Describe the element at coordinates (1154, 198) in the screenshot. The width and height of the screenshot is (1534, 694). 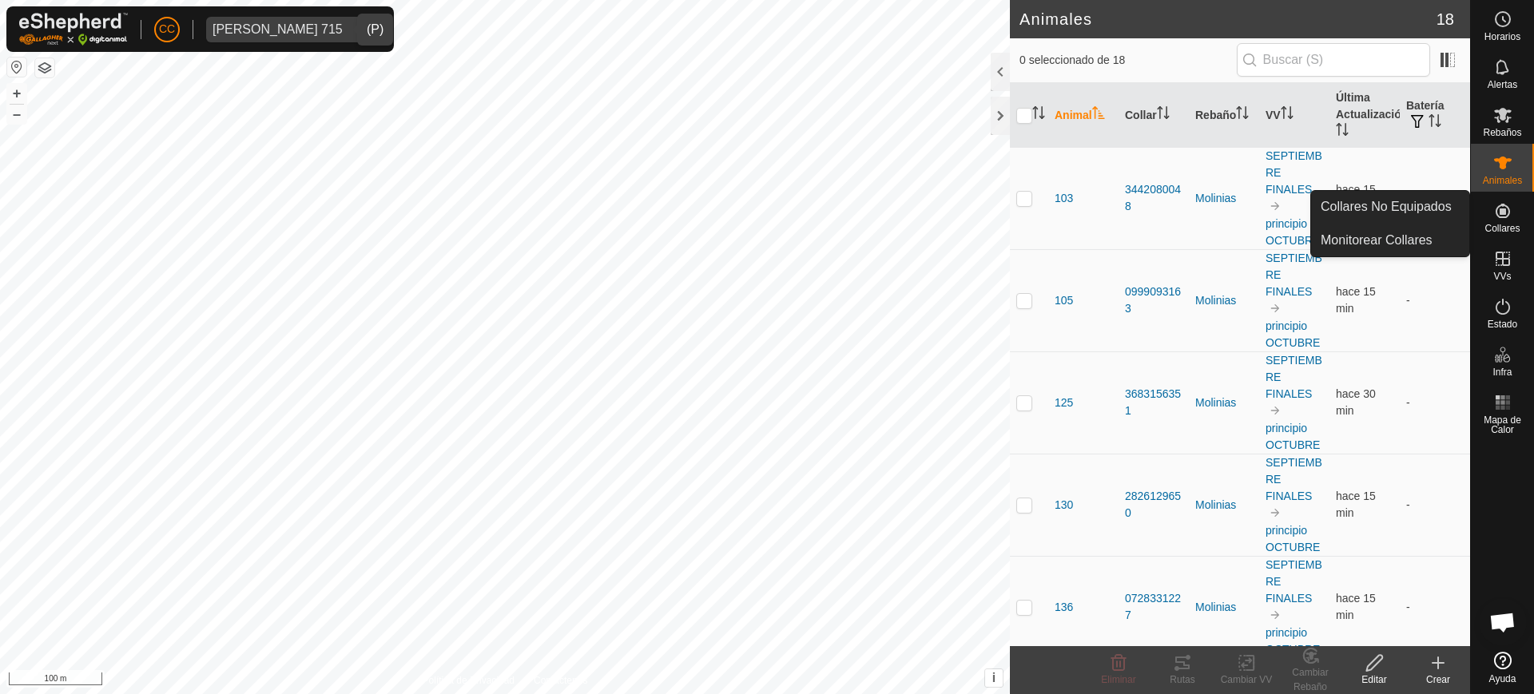
I see `div: 3442080048` at that location.